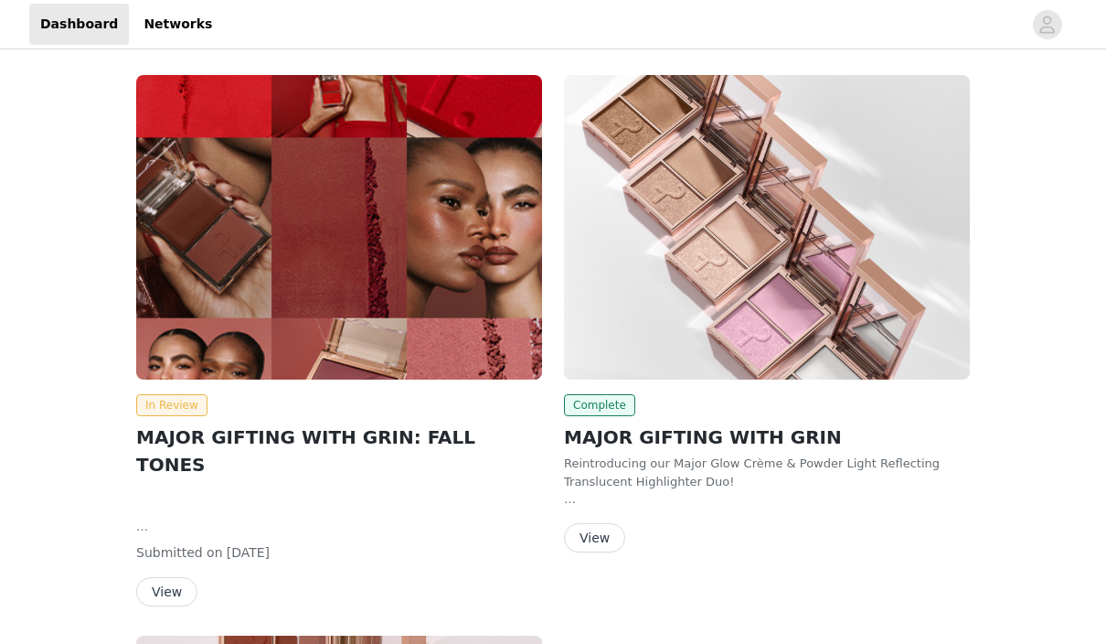  What do you see at coordinates (600, 405) in the screenshot?
I see `span: Complete` at bounding box center [600, 405].